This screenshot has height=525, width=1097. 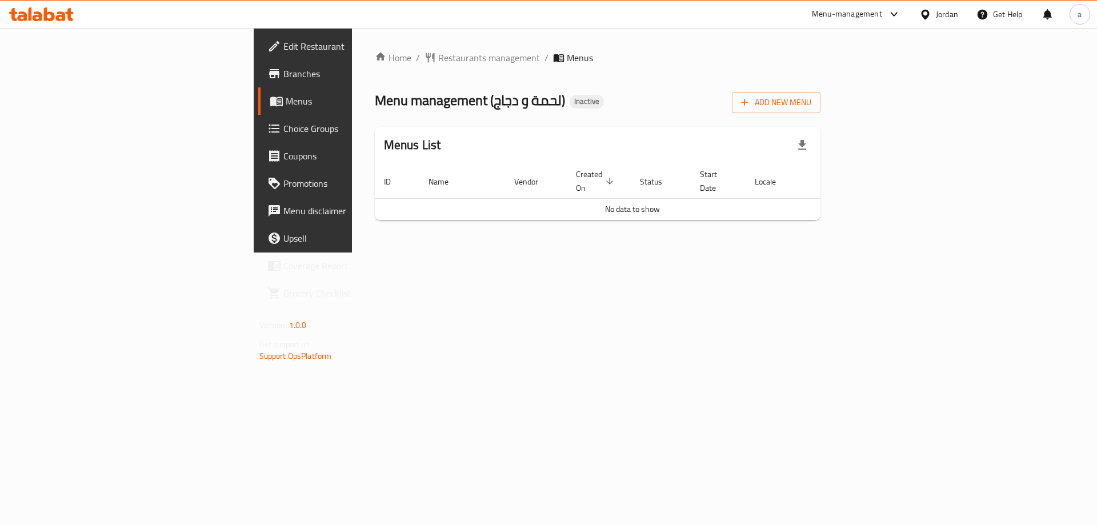 I want to click on span: a, so click(x=1080, y=14).